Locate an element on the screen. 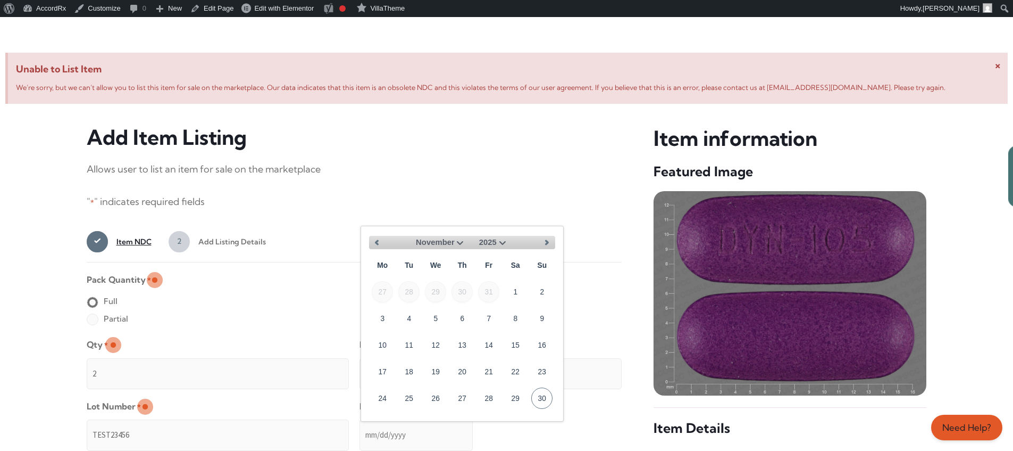 The height and width of the screenshot is (451, 1013). a: 21 is located at coordinates (489, 371).